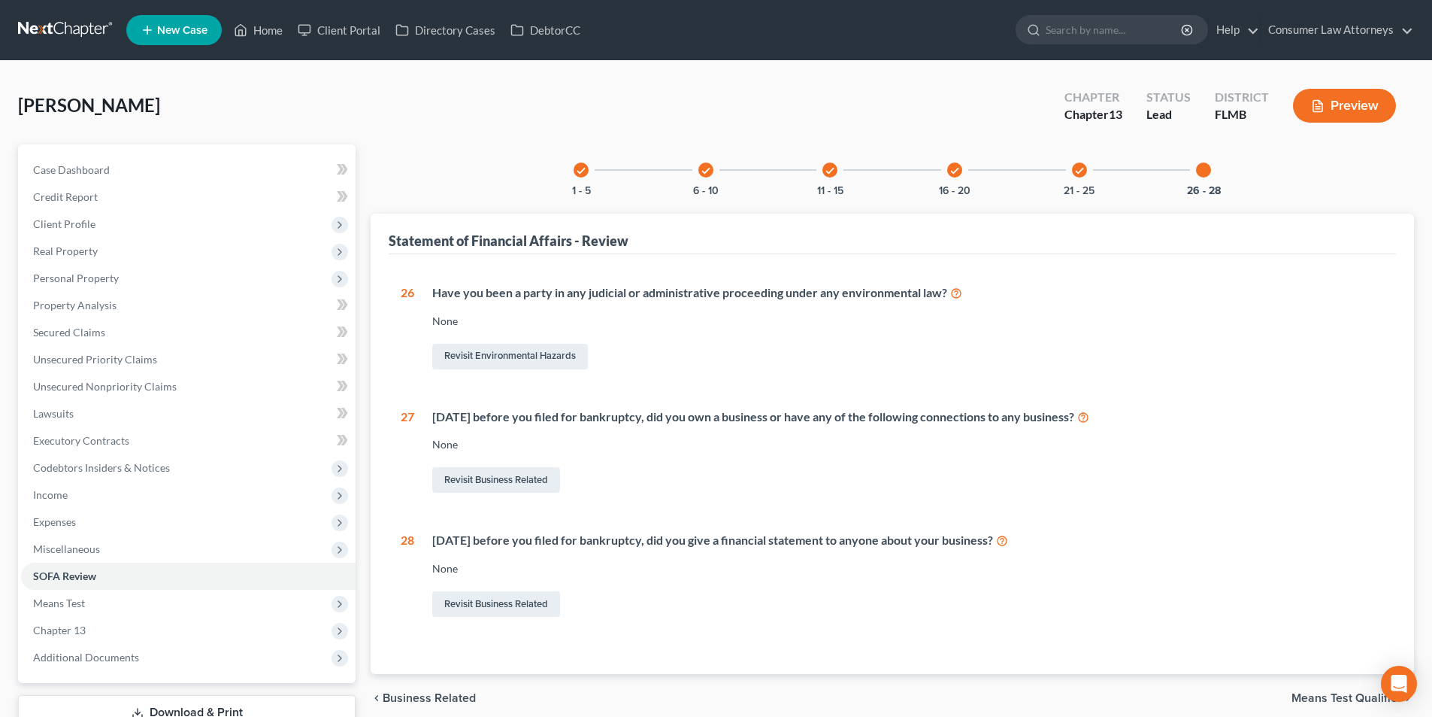  I want to click on span: Additional Documents, so click(86, 656).